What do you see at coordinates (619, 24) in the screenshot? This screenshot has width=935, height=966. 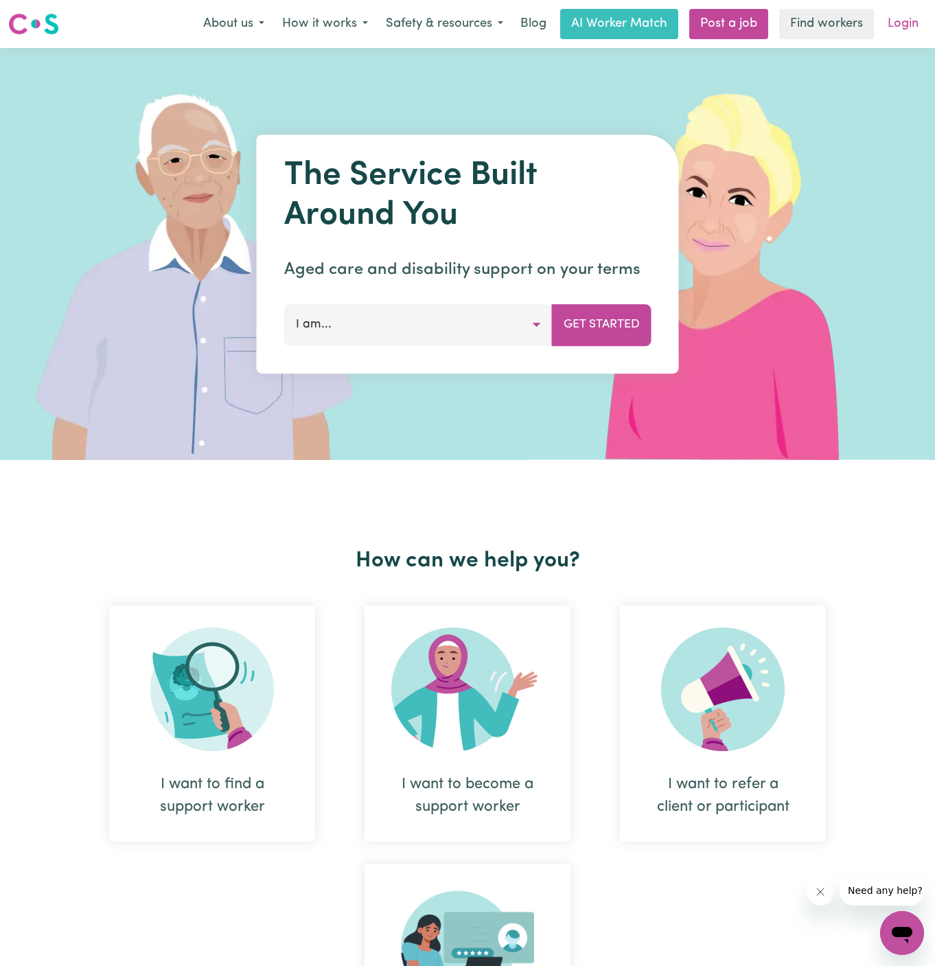 I see `a: AI Worker Match` at bounding box center [619, 24].